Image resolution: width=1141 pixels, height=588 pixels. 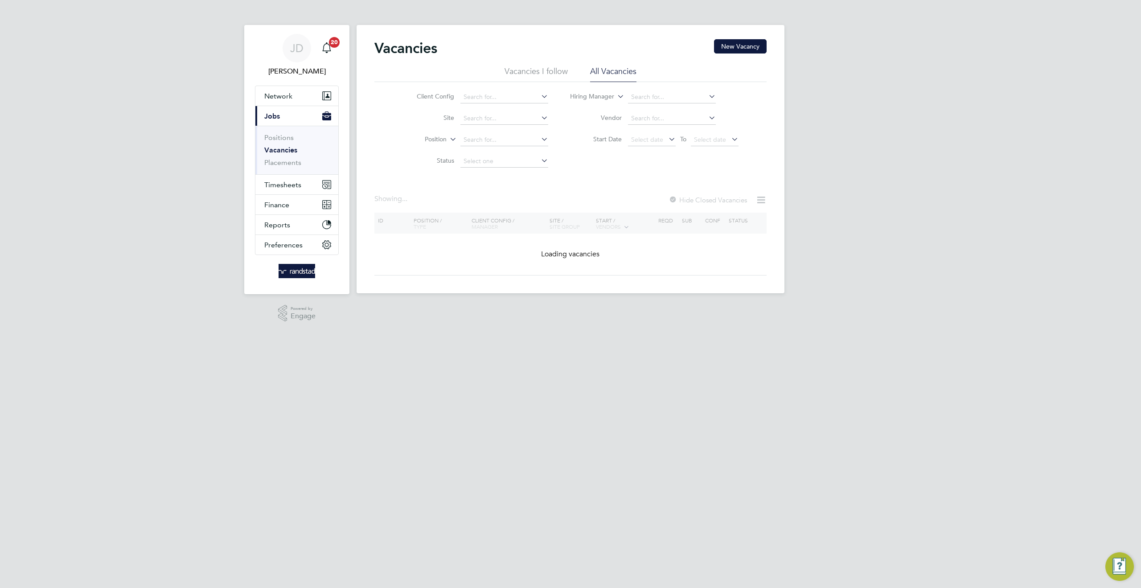 What do you see at coordinates (297, 245) in the screenshot?
I see `button: Preferences` at bounding box center [297, 245].